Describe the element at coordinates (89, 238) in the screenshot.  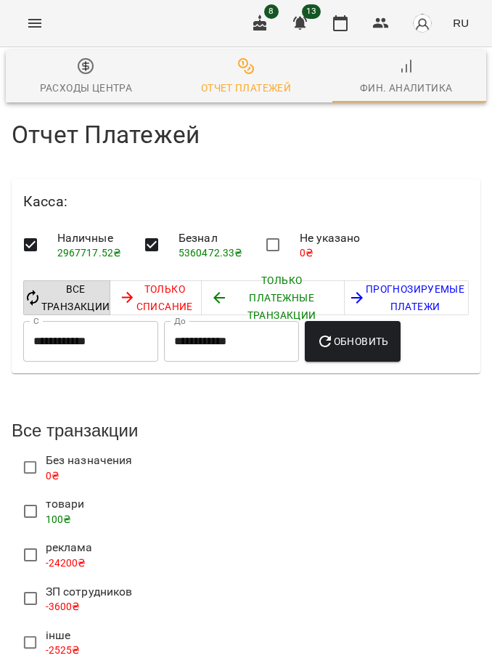
I see `span: Наличные` at that location.